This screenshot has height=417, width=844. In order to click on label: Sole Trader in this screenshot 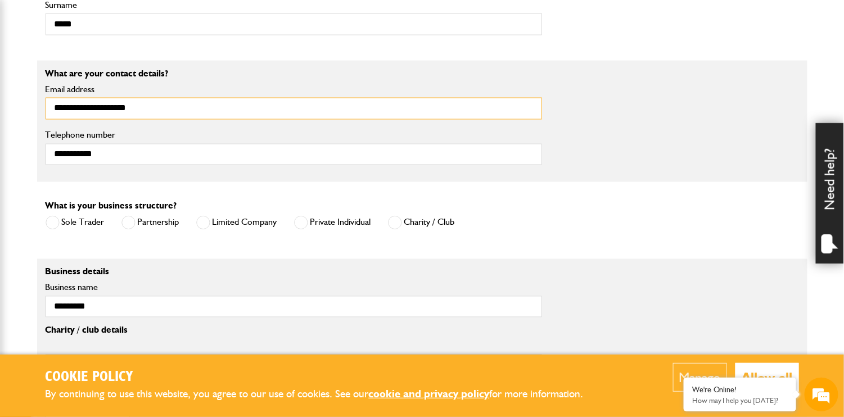, I will do `click(75, 223)`.